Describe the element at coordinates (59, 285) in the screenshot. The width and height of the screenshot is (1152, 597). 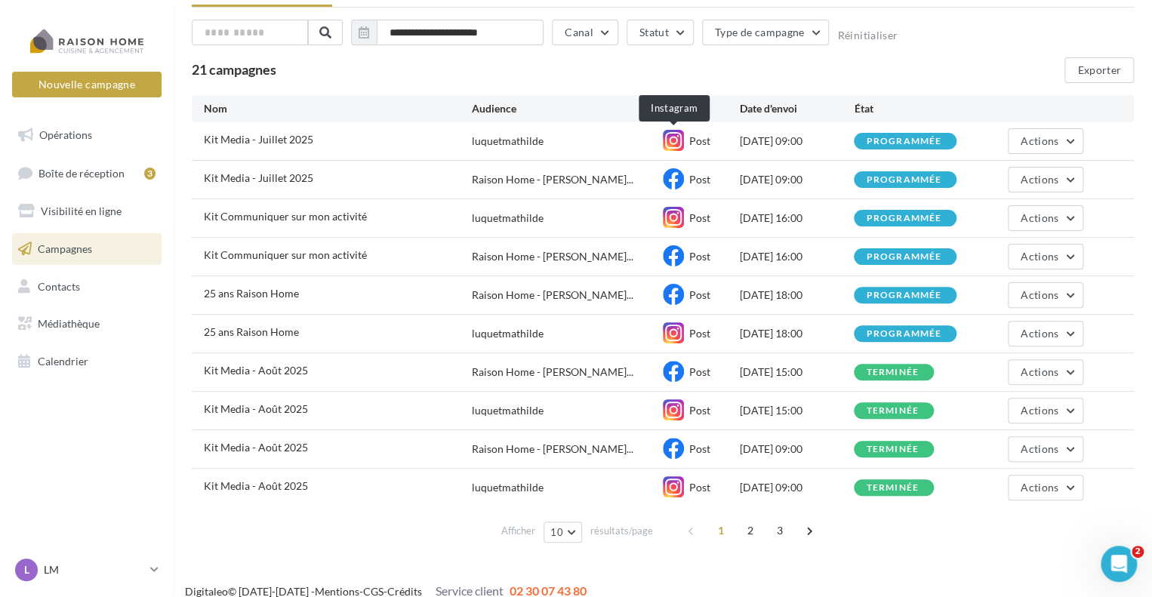
I see `span: Contacts` at that location.